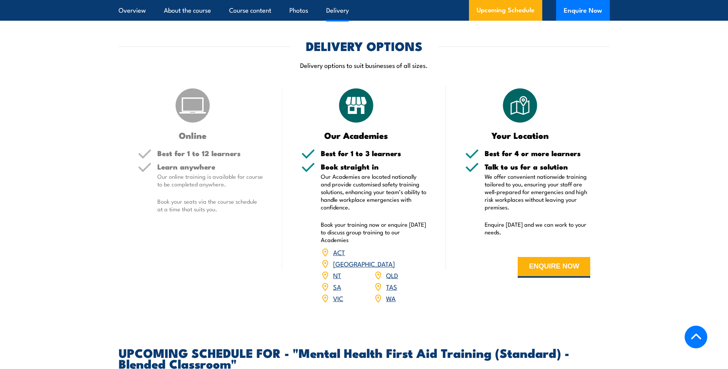  Describe the element at coordinates (391, 298) in the screenshot. I see `a: WA` at that location.